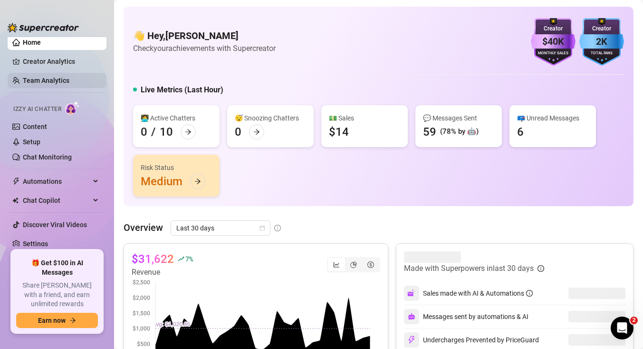 This screenshot has width=643, height=349. Describe the element at coordinates (47, 157) in the screenshot. I see `a: Chat Monitoring` at that location.